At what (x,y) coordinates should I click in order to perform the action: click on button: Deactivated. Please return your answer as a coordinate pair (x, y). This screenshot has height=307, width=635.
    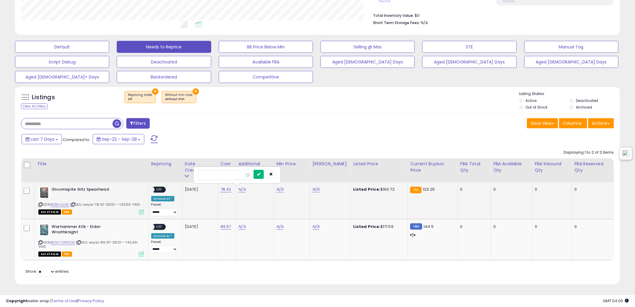
    Looking at the image, I should click on (164, 62).